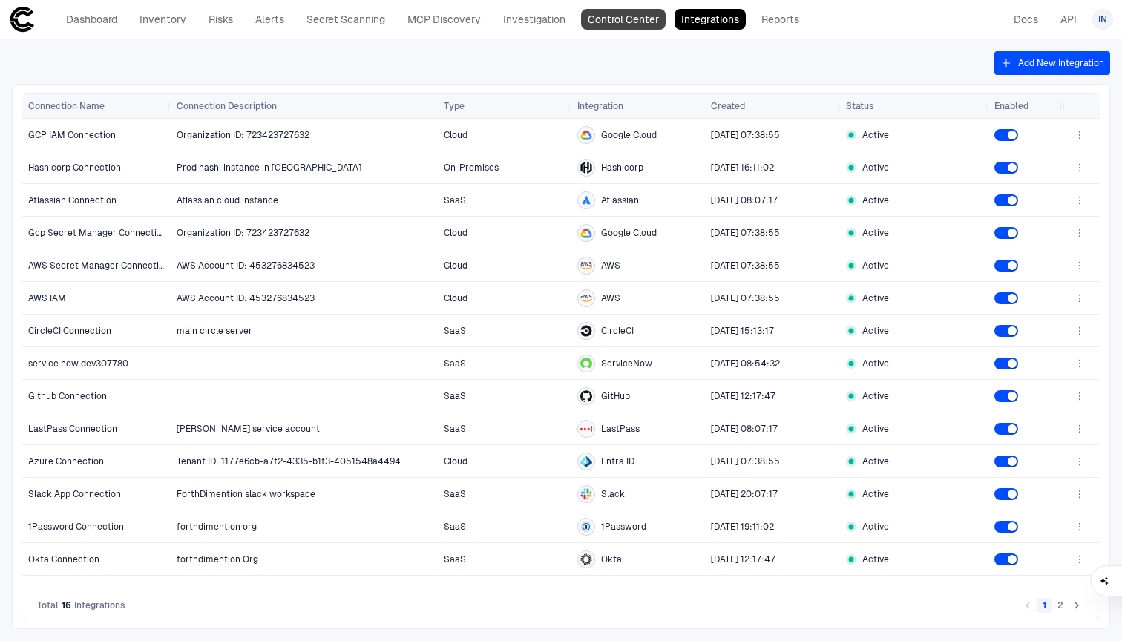 This screenshot has width=1122, height=641. Describe the element at coordinates (47, 298) in the screenshot. I see `span: AWS IAM` at that location.